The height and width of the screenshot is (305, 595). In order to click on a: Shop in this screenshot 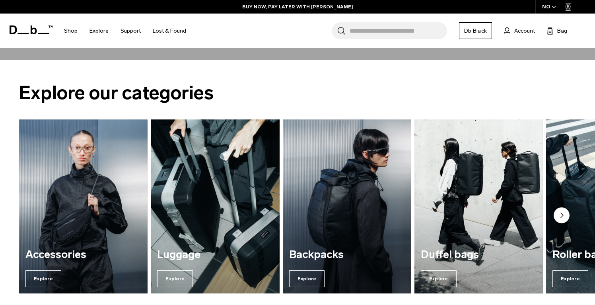, I will do `click(71, 31)`.